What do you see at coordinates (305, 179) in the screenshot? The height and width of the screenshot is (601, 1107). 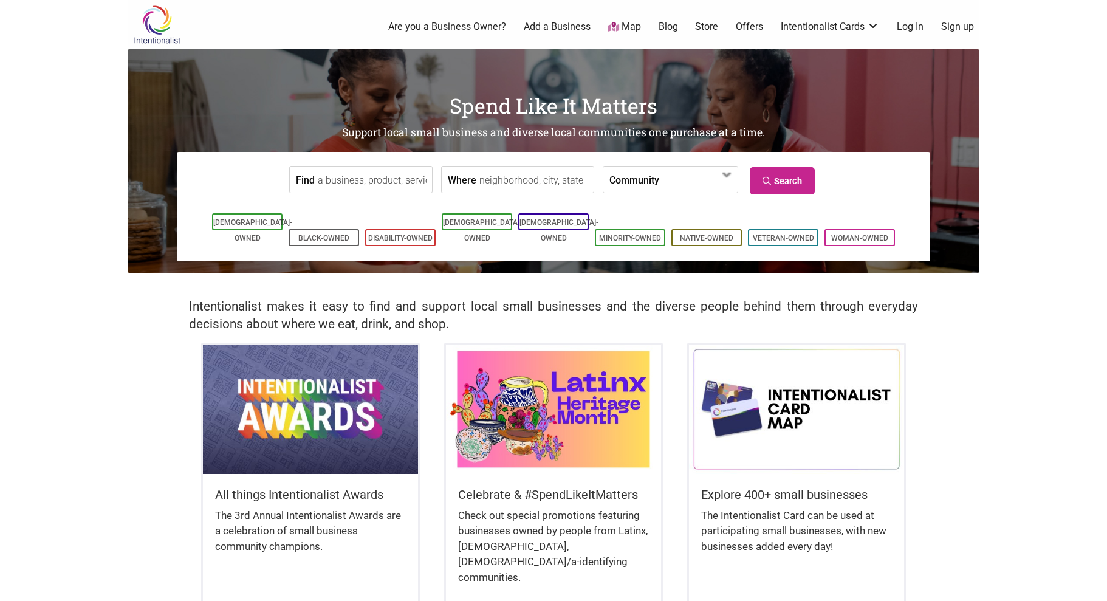 I see `label: Find` at bounding box center [305, 179].